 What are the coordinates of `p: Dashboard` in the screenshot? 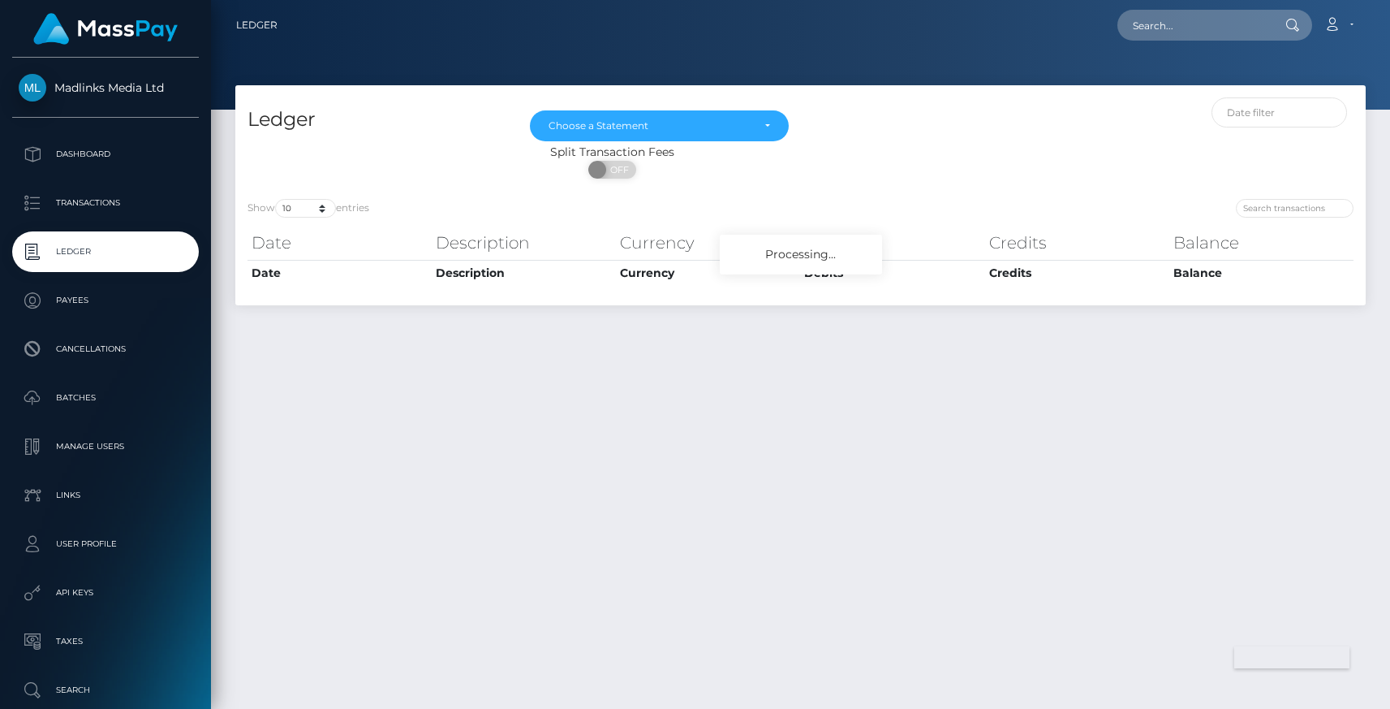 It's located at (106, 154).